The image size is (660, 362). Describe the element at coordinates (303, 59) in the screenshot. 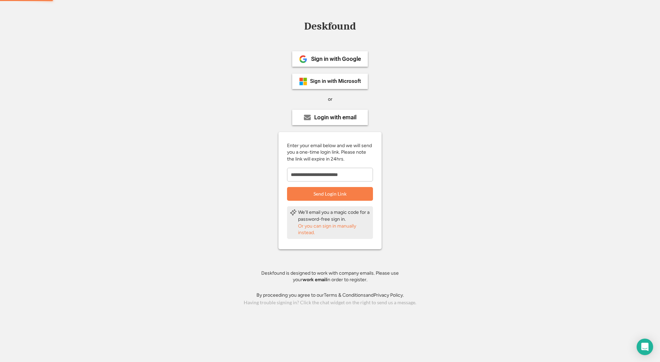

I see `img: 1024px-Google__G__Logo.svg.png` at that location.